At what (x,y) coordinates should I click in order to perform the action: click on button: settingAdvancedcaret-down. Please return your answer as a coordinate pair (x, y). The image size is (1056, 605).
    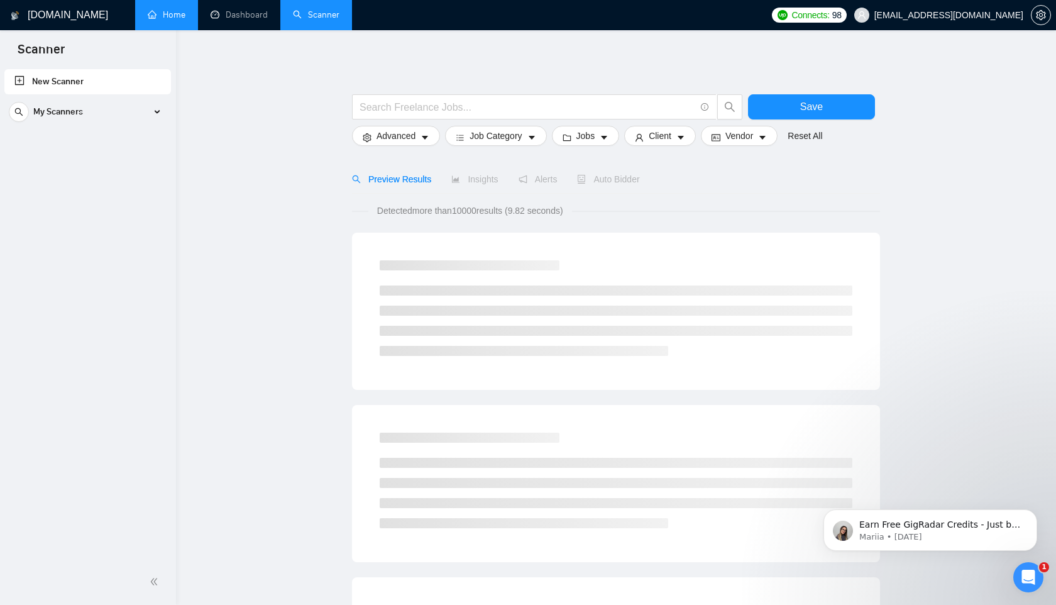
    Looking at the image, I should click on (396, 136).